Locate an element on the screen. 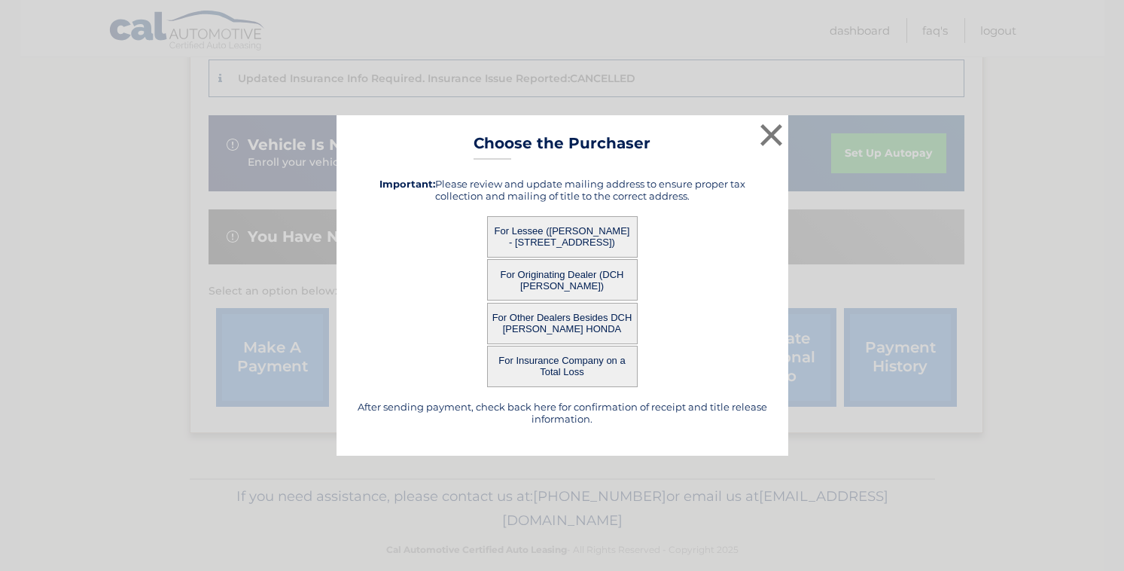 The width and height of the screenshot is (1124, 571). h5: Please review and update mailing address to ensure proper tax collection and mailing of title to ... is located at coordinates (562, 190).